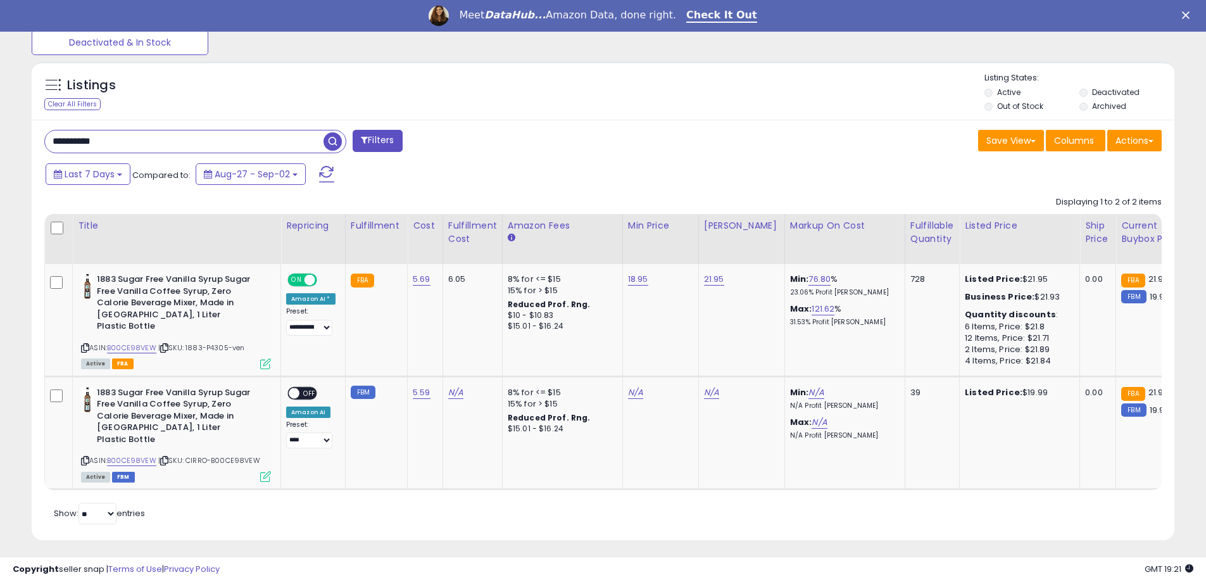 The width and height of the screenshot is (1206, 582). Describe the element at coordinates (1108, 202) in the screenshot. I see `div: Displaying 1 to 2 of 2 items` at that location.